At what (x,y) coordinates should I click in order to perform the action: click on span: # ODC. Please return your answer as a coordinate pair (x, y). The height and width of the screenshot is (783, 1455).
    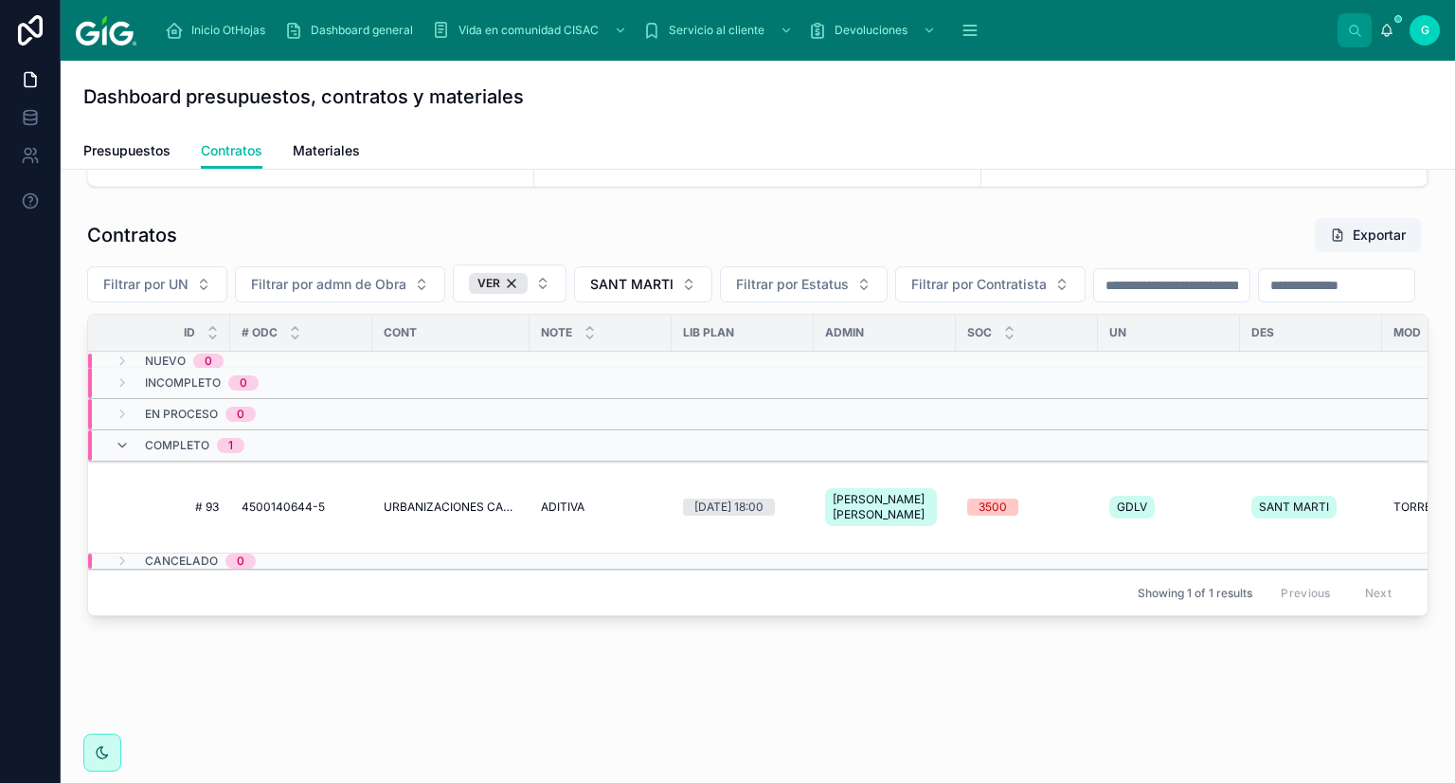
    Looking at the image, I should click on (260, 333).